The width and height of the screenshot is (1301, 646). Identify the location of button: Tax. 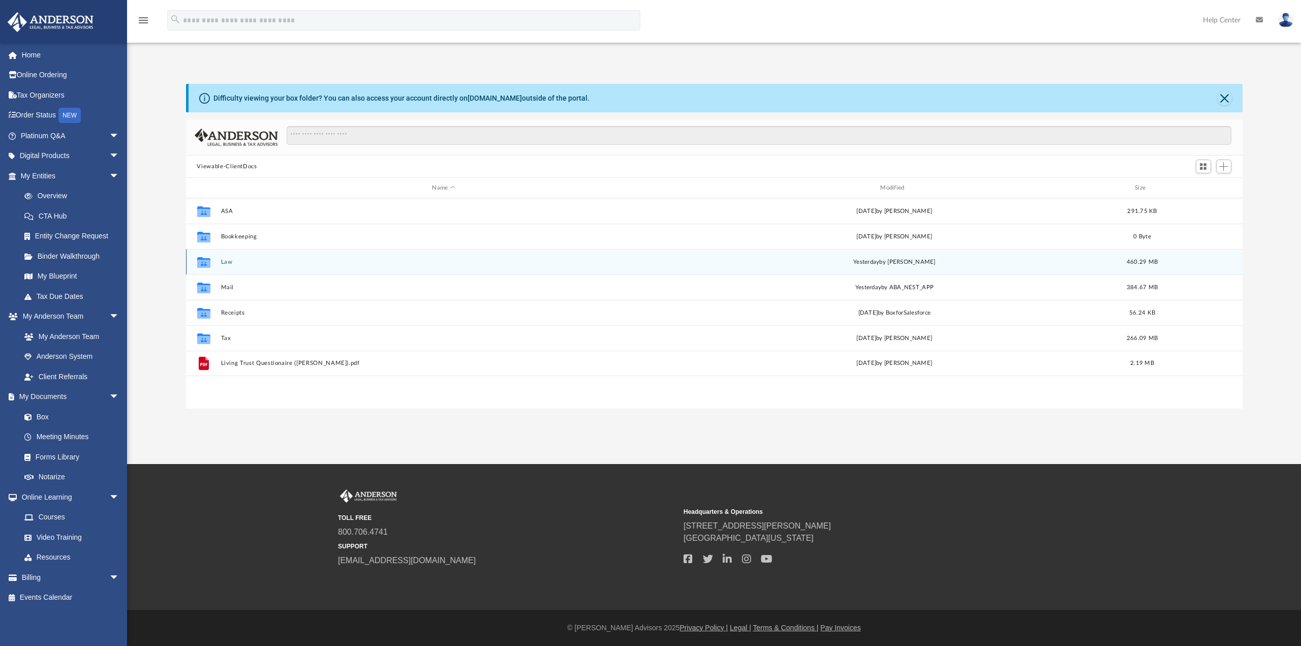
(444, 338).